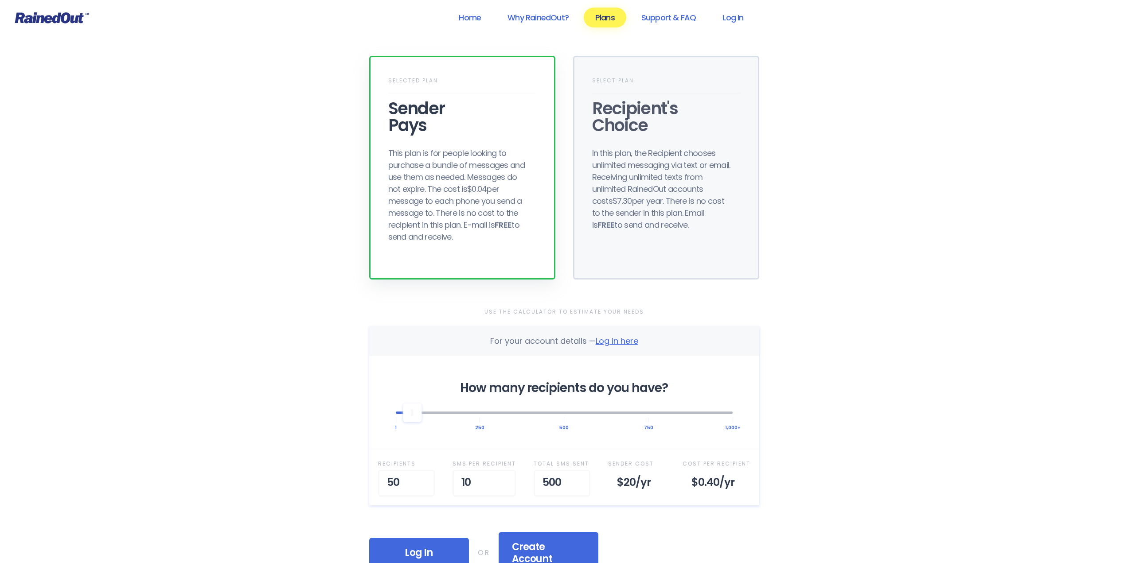 This screenshot has height=563, width=1128. Describe the element at coordinates (562, 484) in the screenshot. I see `div: 500` at that location.